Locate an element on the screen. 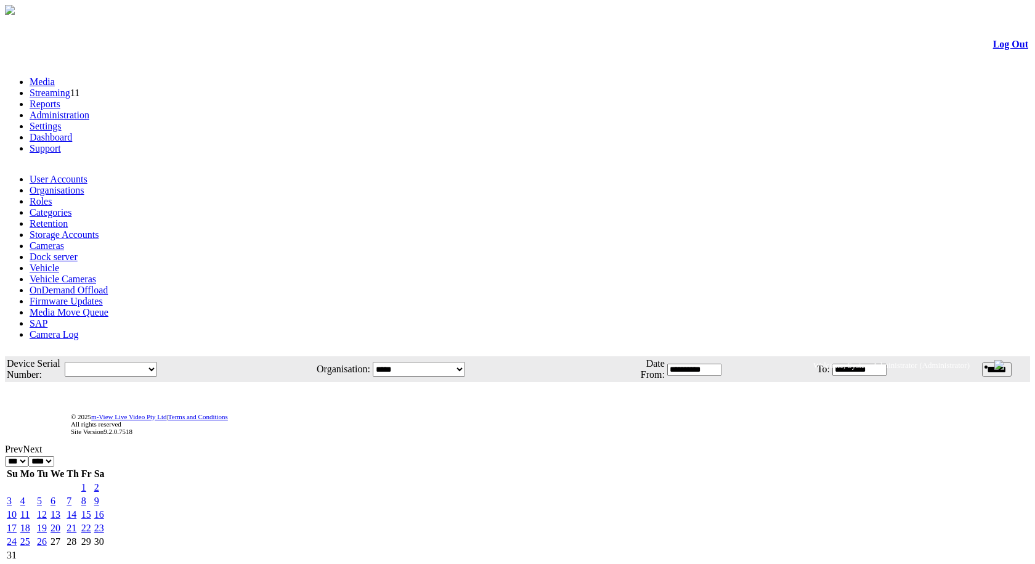 The height and width of the screenshot is (564, 1035). span: 30 is located at coordinates (99, 541).